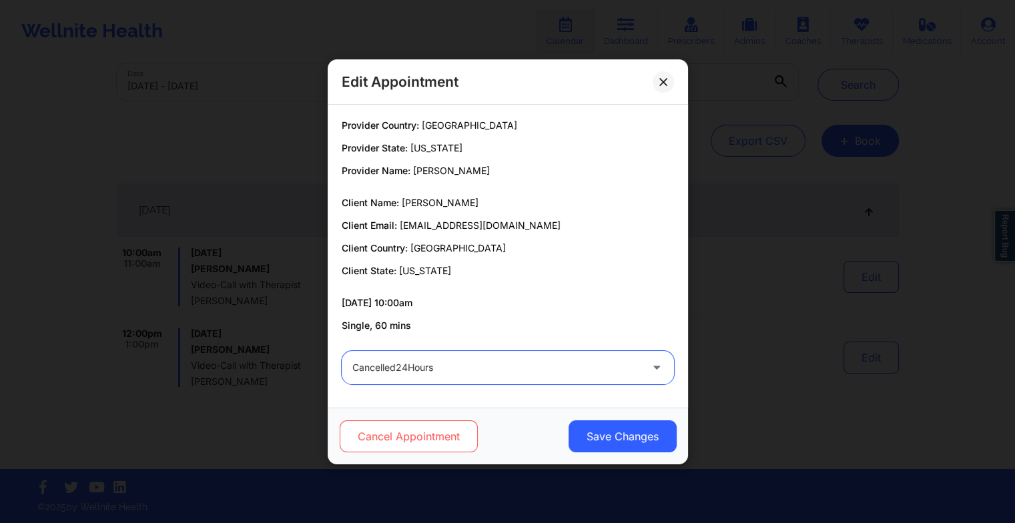 The width and height of the screenshot is (1015, 523). What do you see at coordinates (508, 326) in the screenshot?
I see `p: Single, 60 mins` at bounding box center [508, 326].